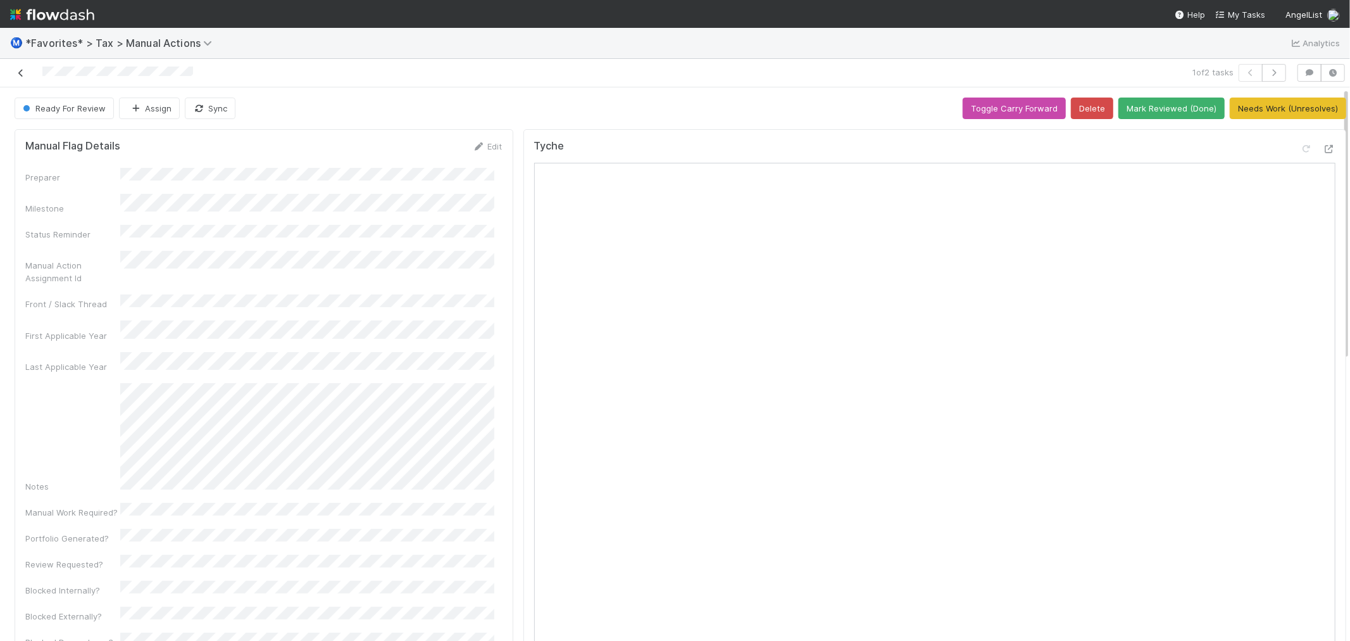  Describe the element at coordinates (73, 146) in the screenshot. I see `h5: Manual Flag Details` at that location.